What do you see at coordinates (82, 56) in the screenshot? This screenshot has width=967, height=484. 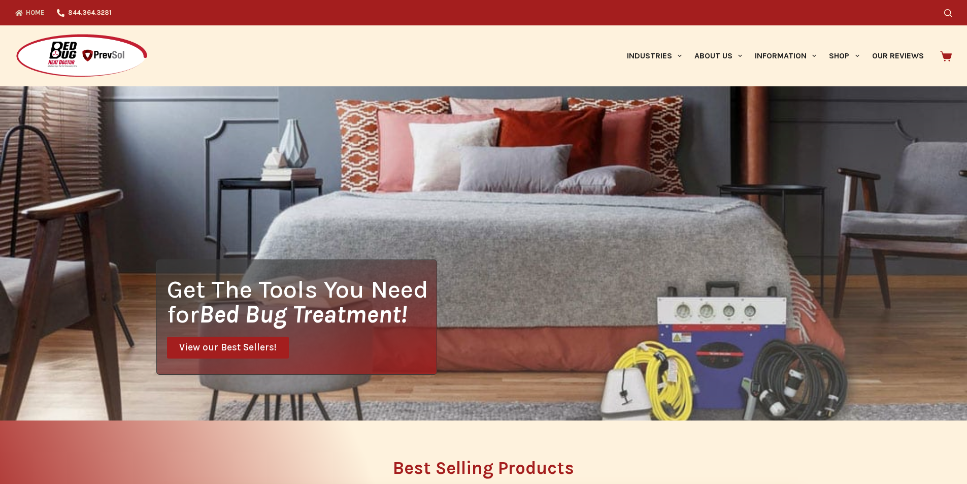 I see `a: Prevsol/Bed Bug Heat Doctor` at bounding box center [82, 56].